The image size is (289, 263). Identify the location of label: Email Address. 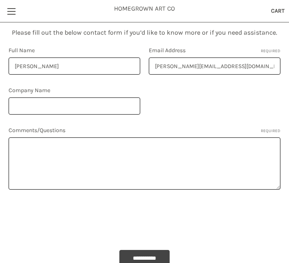
(214, 50).